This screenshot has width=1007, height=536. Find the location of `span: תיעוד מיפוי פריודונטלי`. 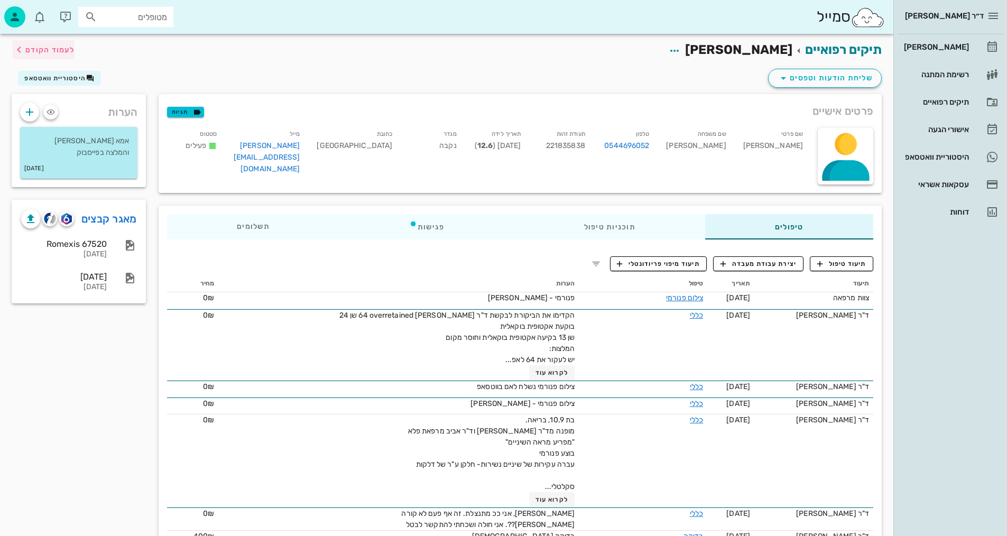

span: תיעוד מיפוי פריודונטלי is located at coordinates (658, 264).